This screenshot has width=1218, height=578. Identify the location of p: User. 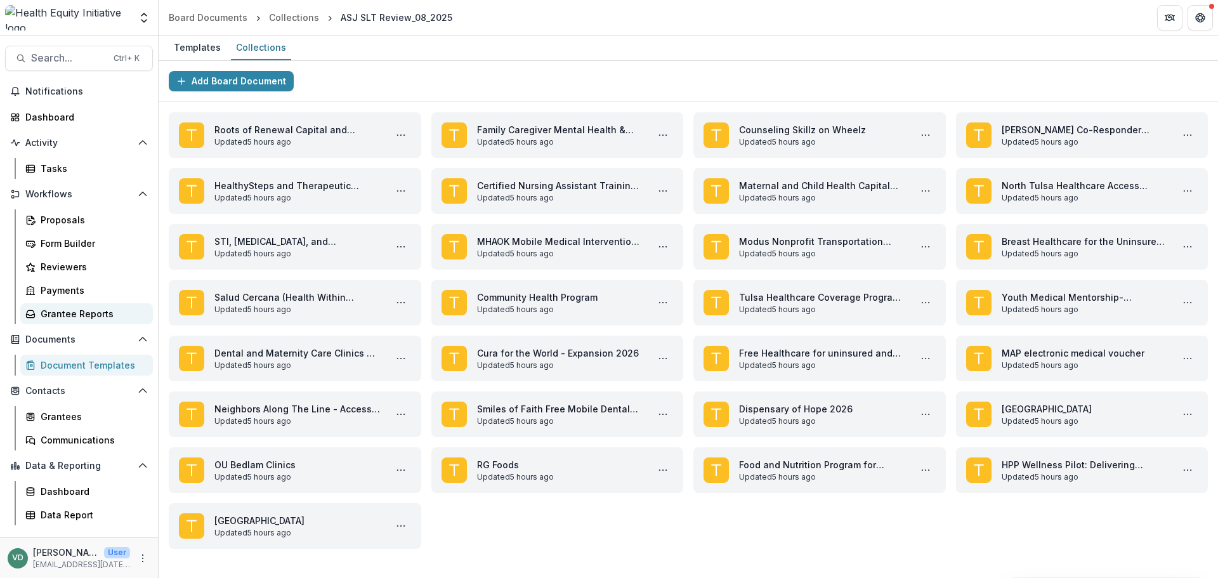
(117, 552).